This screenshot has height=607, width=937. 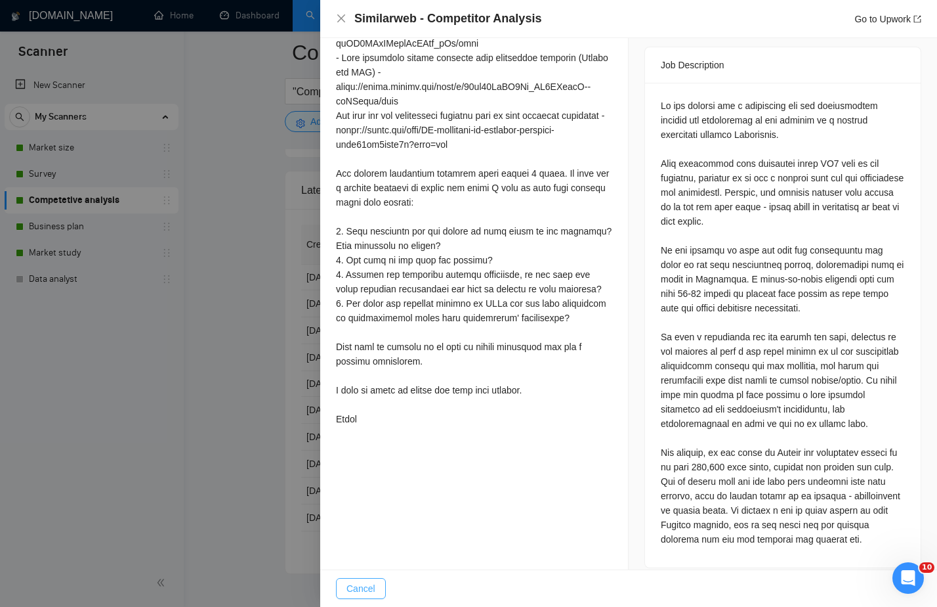 What do you see at coordinates (361, 588) in the screenshot?
I see `button: Cancel` at bounding box center [361, 588].